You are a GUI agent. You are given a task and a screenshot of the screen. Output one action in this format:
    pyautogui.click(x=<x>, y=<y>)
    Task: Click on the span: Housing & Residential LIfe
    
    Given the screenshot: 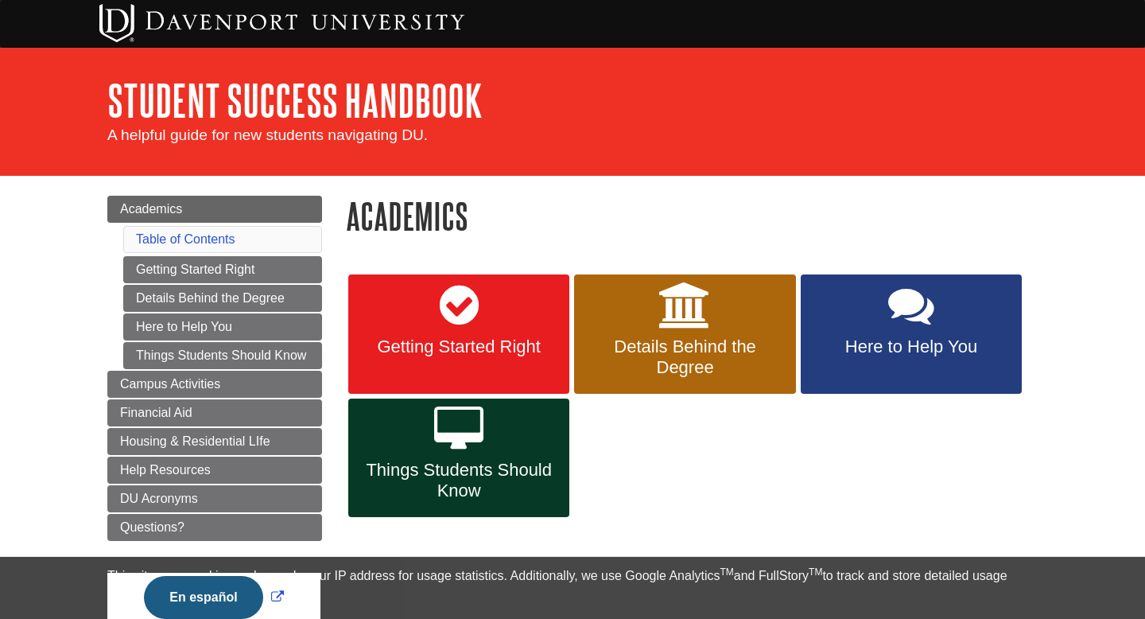 What is the action you would take?
    pyautogui.click(x=195, y=441)
    